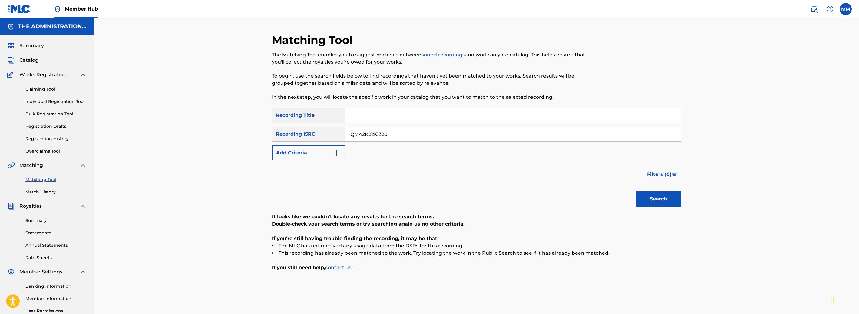 The image size is (859, 314). I want to click on img: filter, so click(674, 174).